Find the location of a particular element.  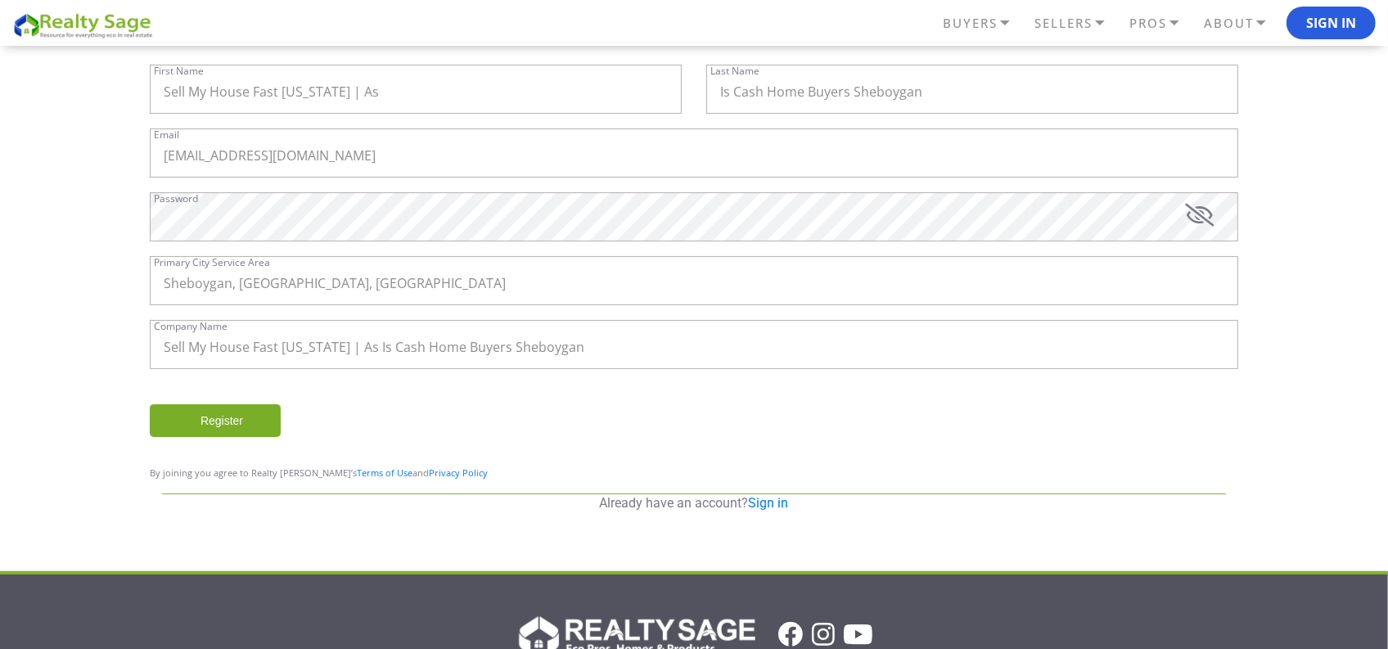

button: Sign In is located at coordinates (1331, 23).